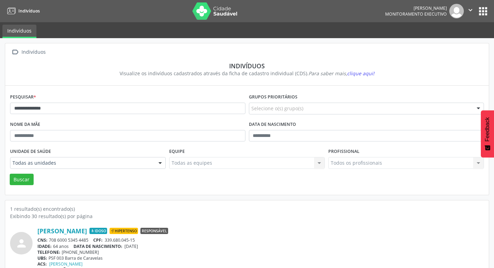  I want to click on span: Responsável, so click(154, 231).